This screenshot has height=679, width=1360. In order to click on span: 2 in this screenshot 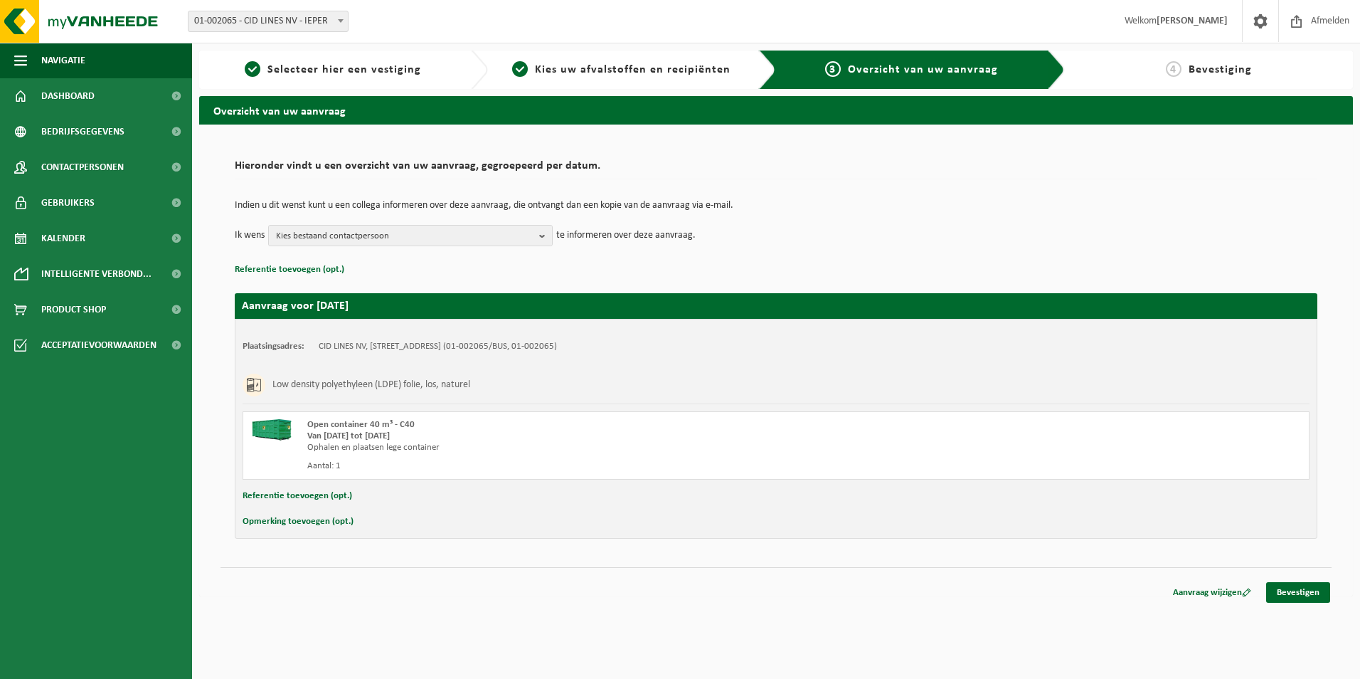, I will do `click(520, 69)`.